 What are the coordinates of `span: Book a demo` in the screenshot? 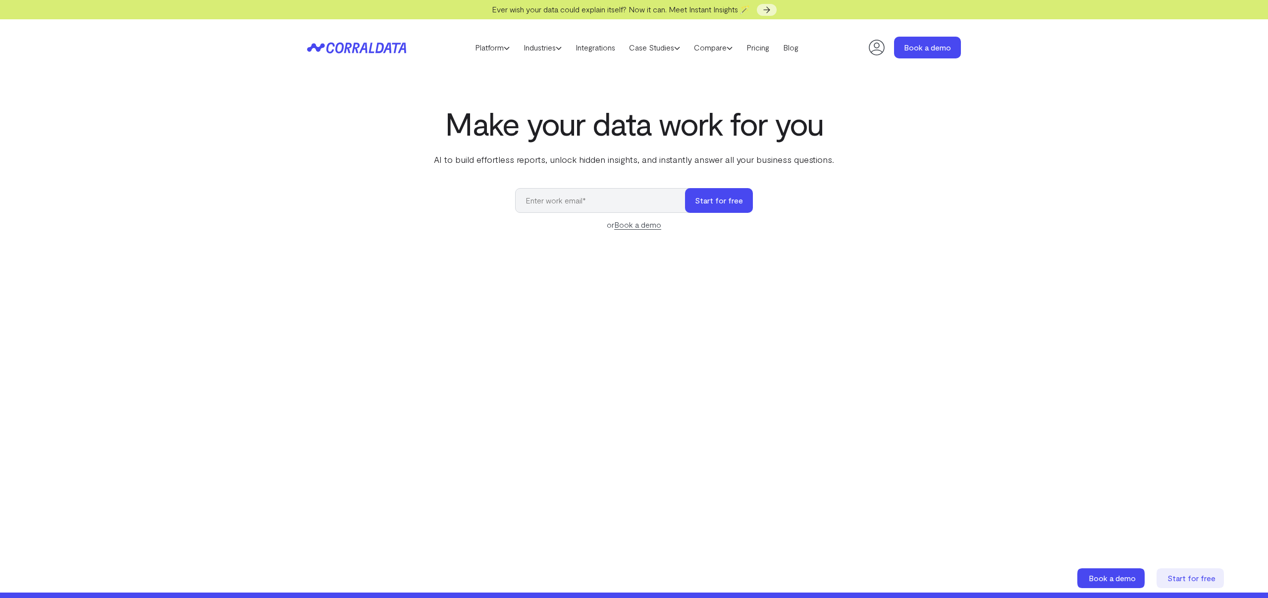 It's located at (1112, 578).